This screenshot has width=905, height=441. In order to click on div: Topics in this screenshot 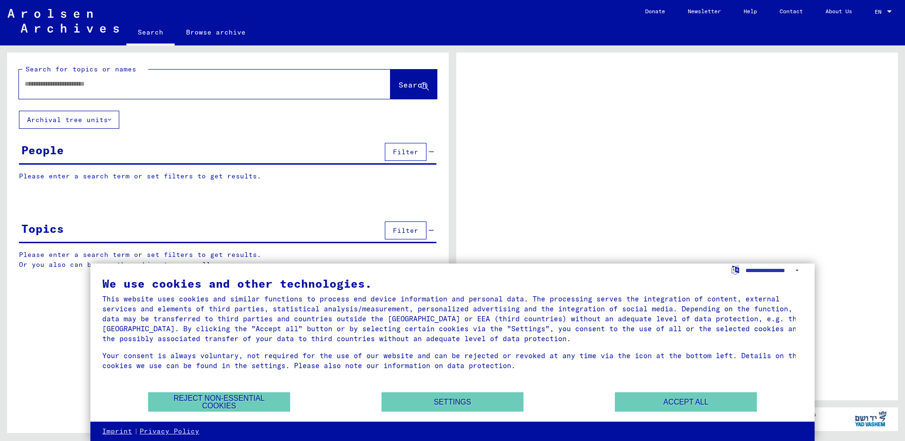, I will do `click(43, 229)`.